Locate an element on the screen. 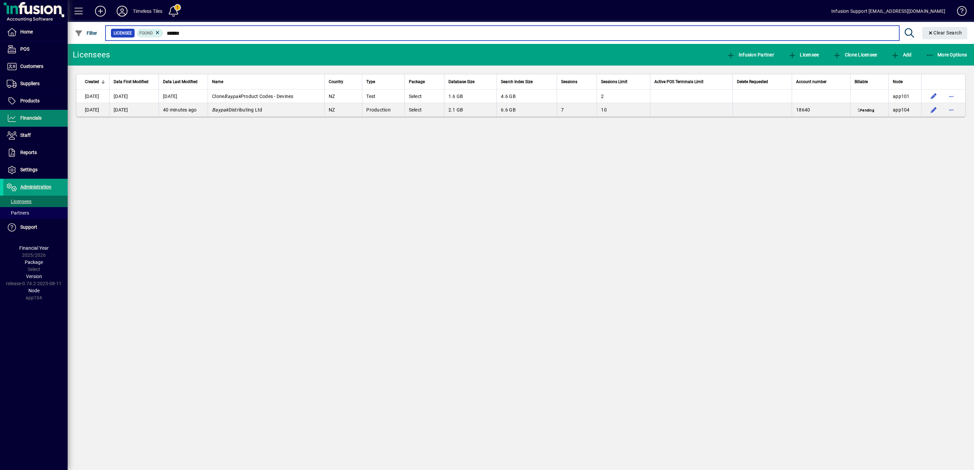 Image resolution: width=974 pixels, height=470 pixels. span: Suppliers is located at coordinates (30, 84).